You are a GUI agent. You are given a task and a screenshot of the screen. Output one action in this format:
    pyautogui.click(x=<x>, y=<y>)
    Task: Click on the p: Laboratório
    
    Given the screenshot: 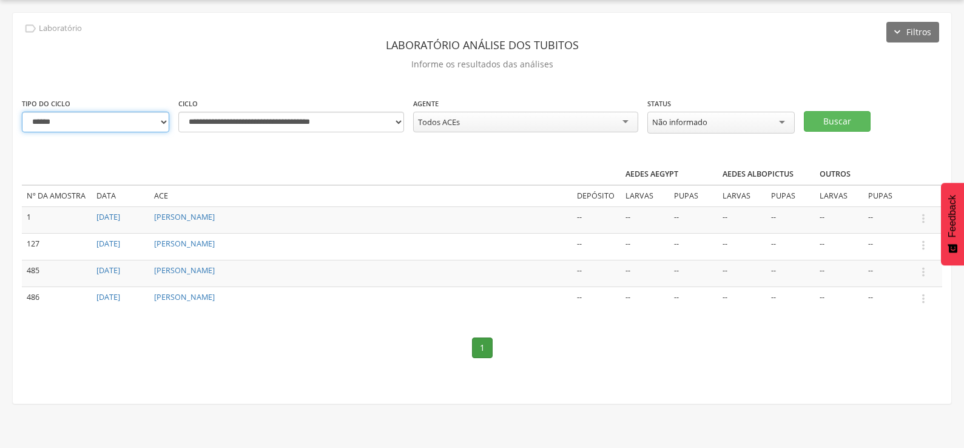 What is the action you would take?
    pyautogui.click(x=60, y=29)
    